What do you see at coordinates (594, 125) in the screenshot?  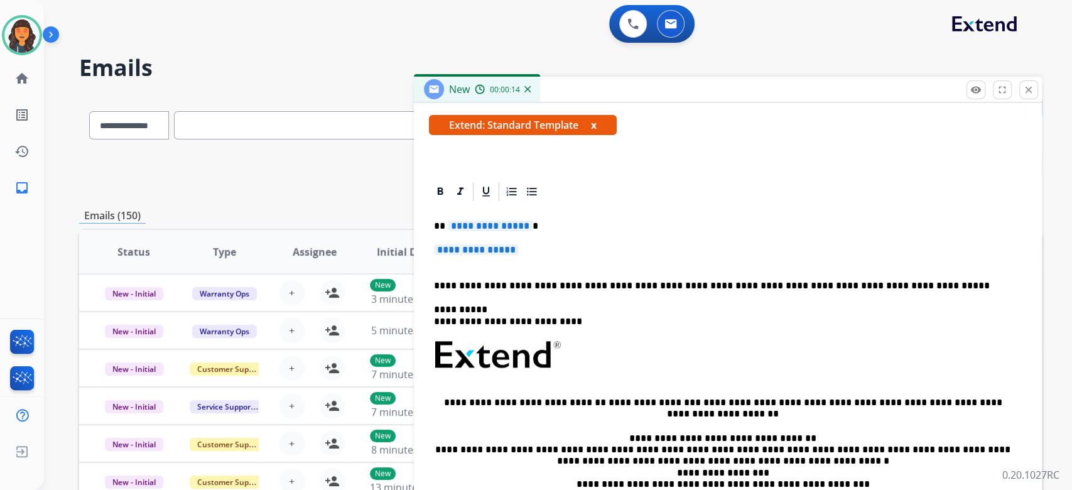 I see `button: x` at bounding box center [594, 125].